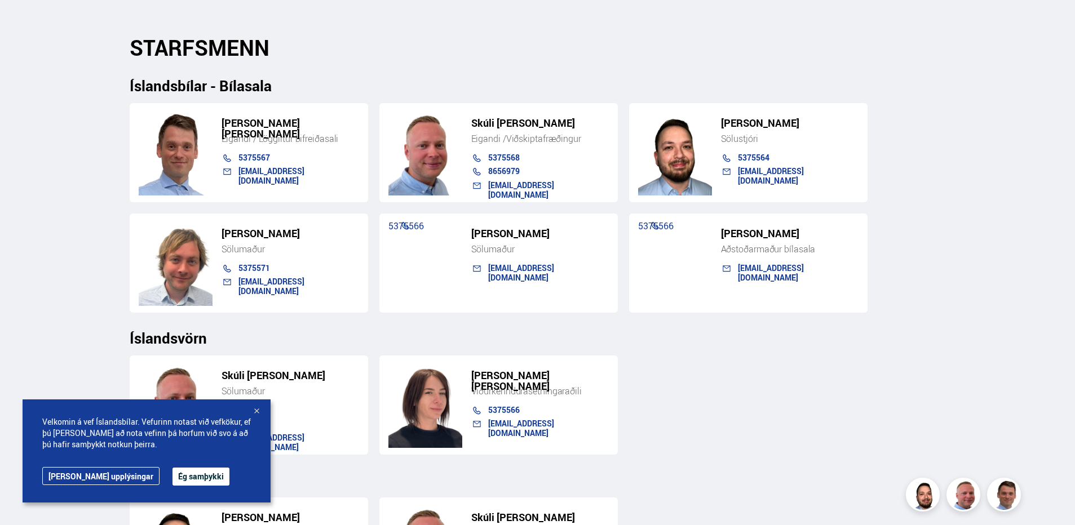  What do you see at coordinates (538, 47) in the screenshot?
I see `h2: STARFSMENN` at bounding box center [538, 47].